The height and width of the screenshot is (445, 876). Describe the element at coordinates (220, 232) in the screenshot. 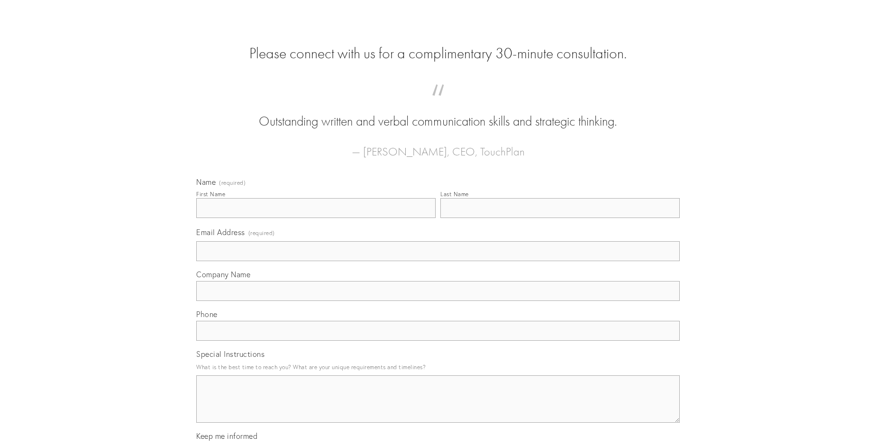

I see `span: Email Address` at that location.